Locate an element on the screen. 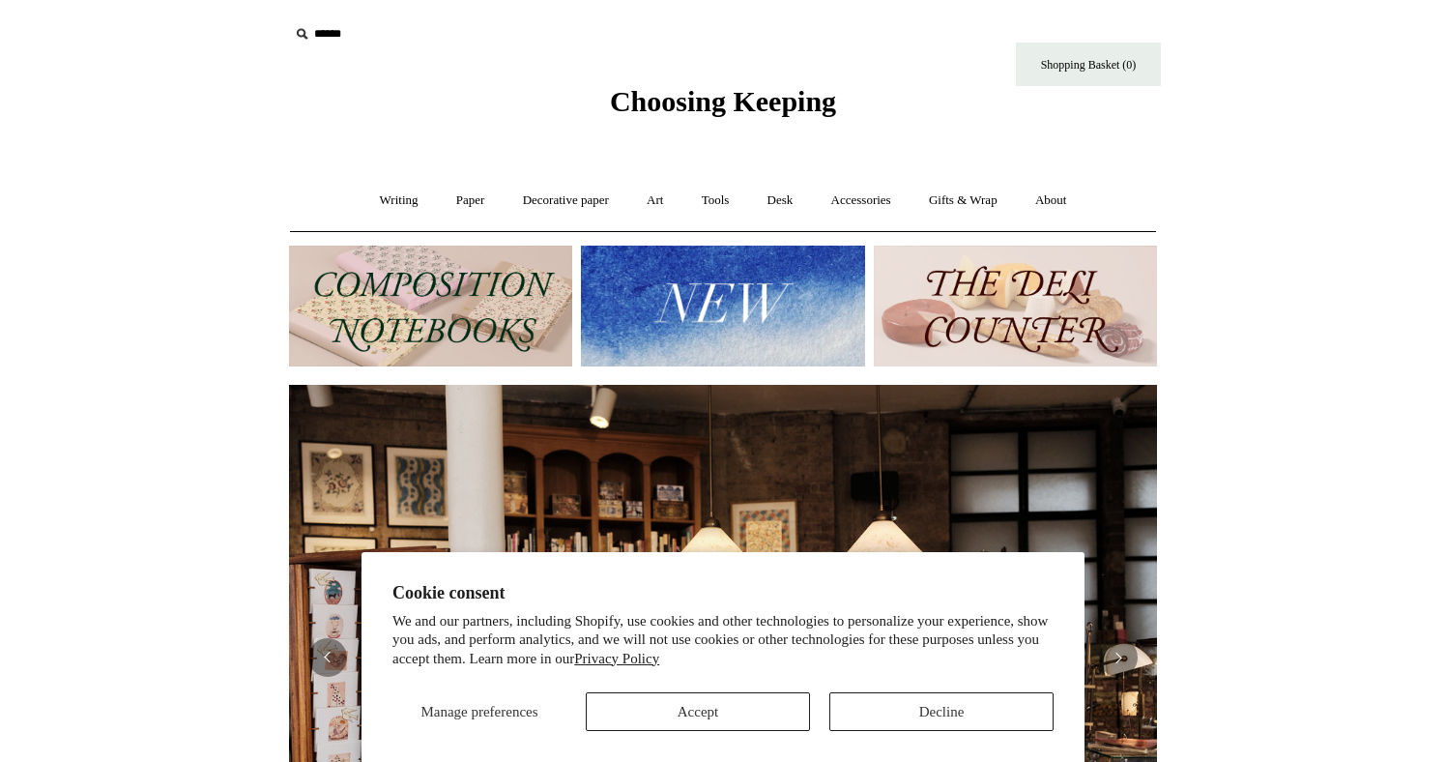  a: Choosing Keeping is located at coordinates (723, 107).